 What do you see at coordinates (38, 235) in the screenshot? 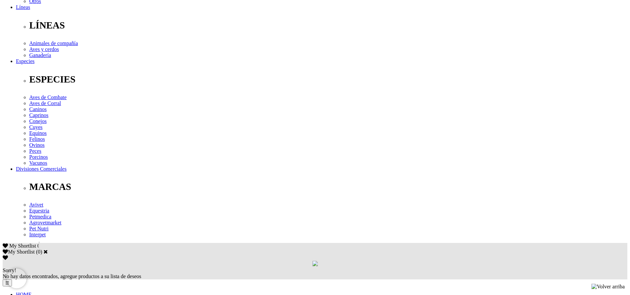
I see `a: Interpet` at bounding box center [38, 235].